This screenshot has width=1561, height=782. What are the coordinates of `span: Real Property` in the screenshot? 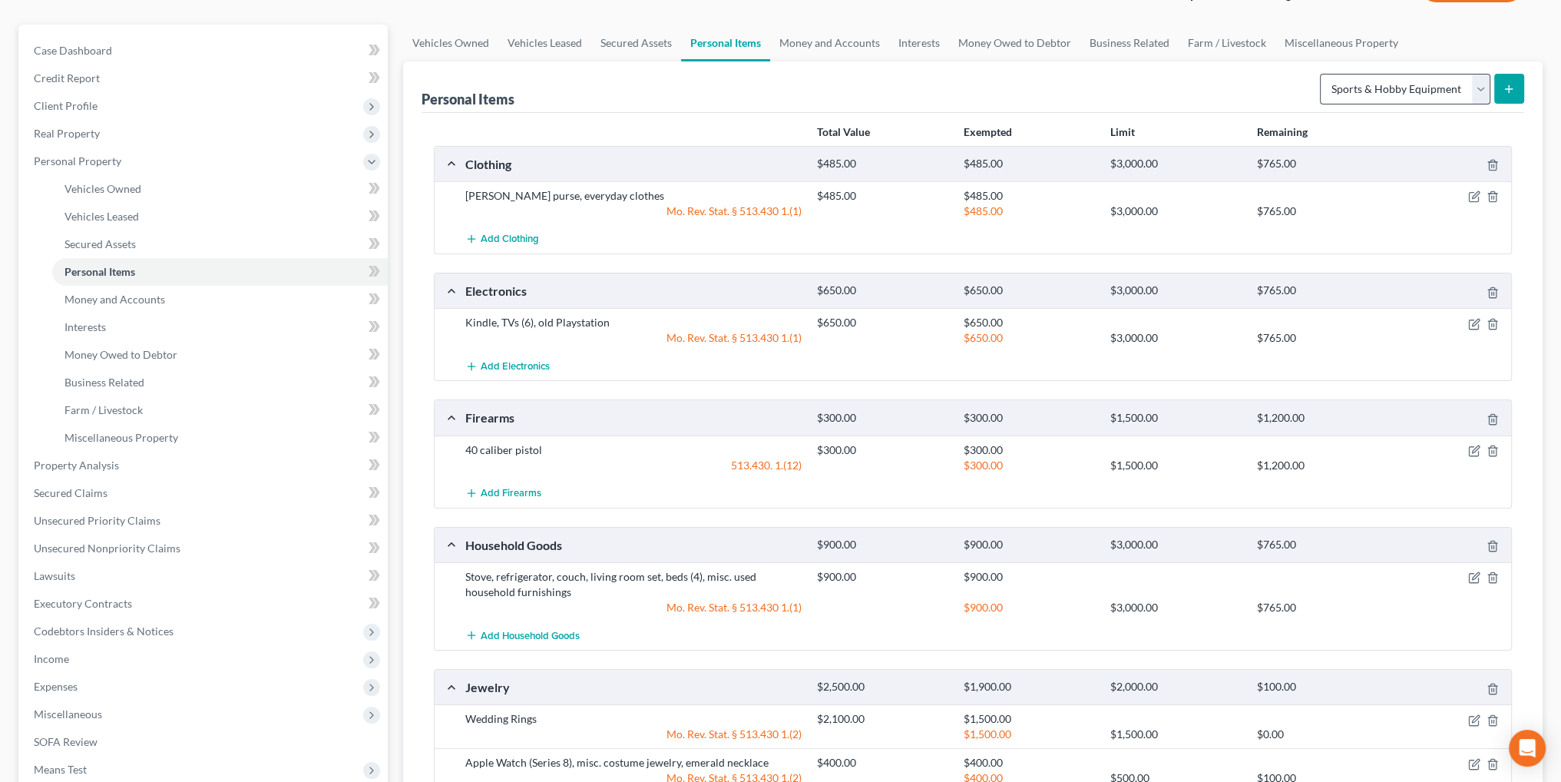 It's located at (67, 133).